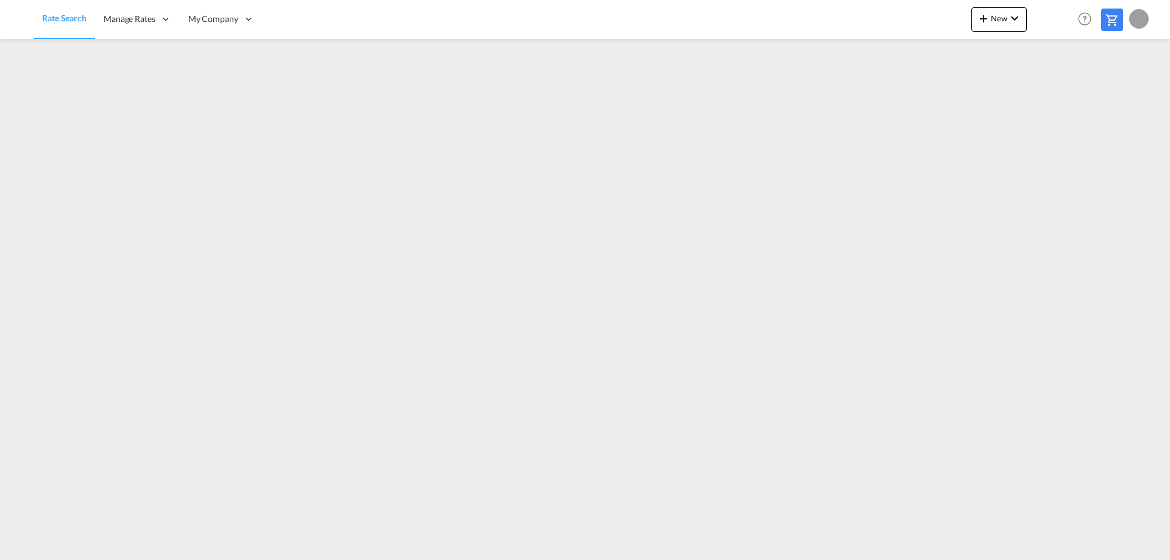 The image size is (1170, 560). Describe the element at coordinates (213, 19) in the screenshot. I see `span: My Company` at that location.